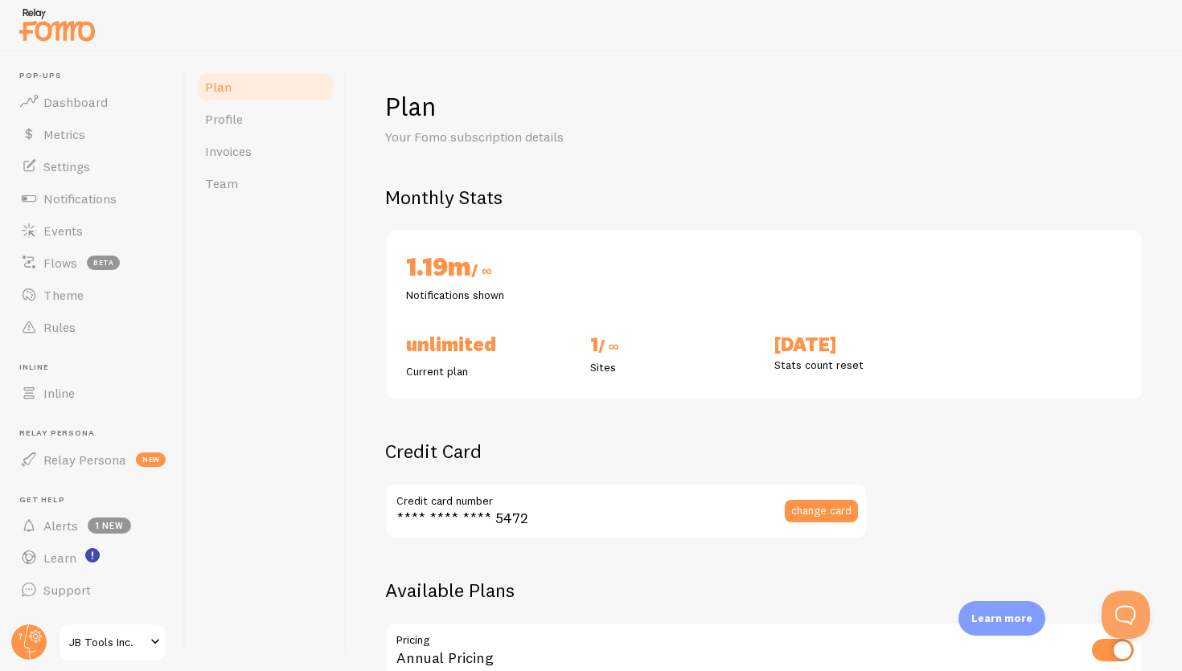 The height and width of the screenshot is (671, 1182). What do you see at coordinates (109, 526) in the screenshot?
I see `span: 1 new` at bounding box center [109, 526].